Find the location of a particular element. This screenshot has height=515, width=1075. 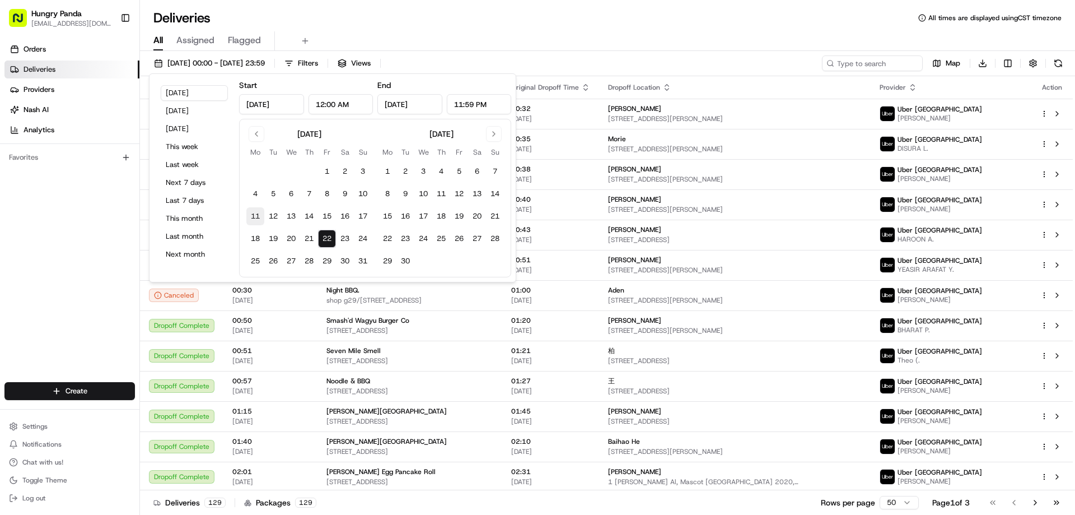

button: Go to next month is located at coordinates (494, 134).